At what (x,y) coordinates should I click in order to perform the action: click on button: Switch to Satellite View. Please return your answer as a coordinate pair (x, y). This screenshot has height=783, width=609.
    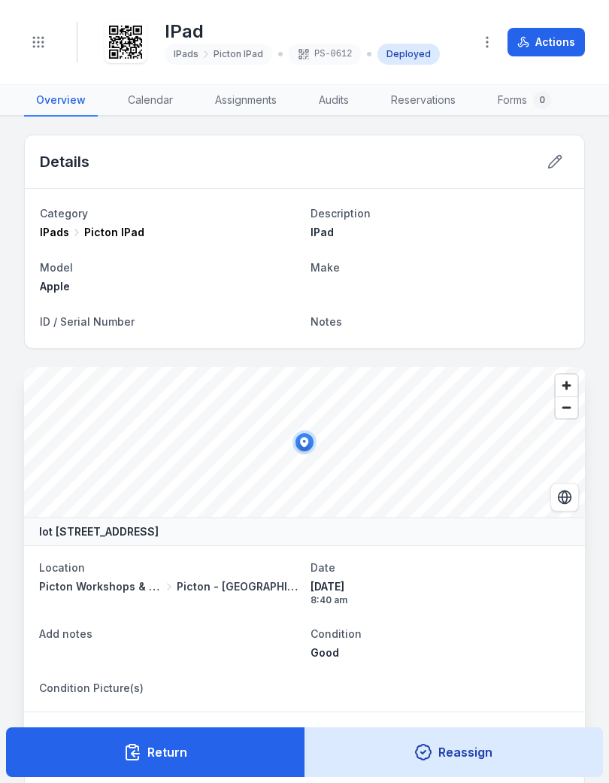
    Looking at the image, I should click on (565, 497).